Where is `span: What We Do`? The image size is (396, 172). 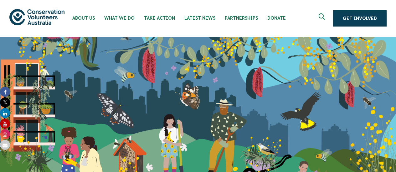
span: What We Do is located at coordinates (119, 18).